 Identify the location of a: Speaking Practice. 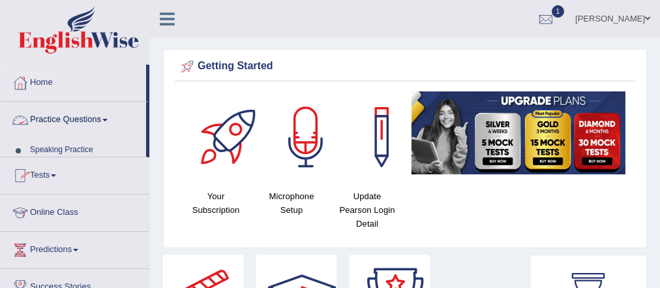
(85, 150).